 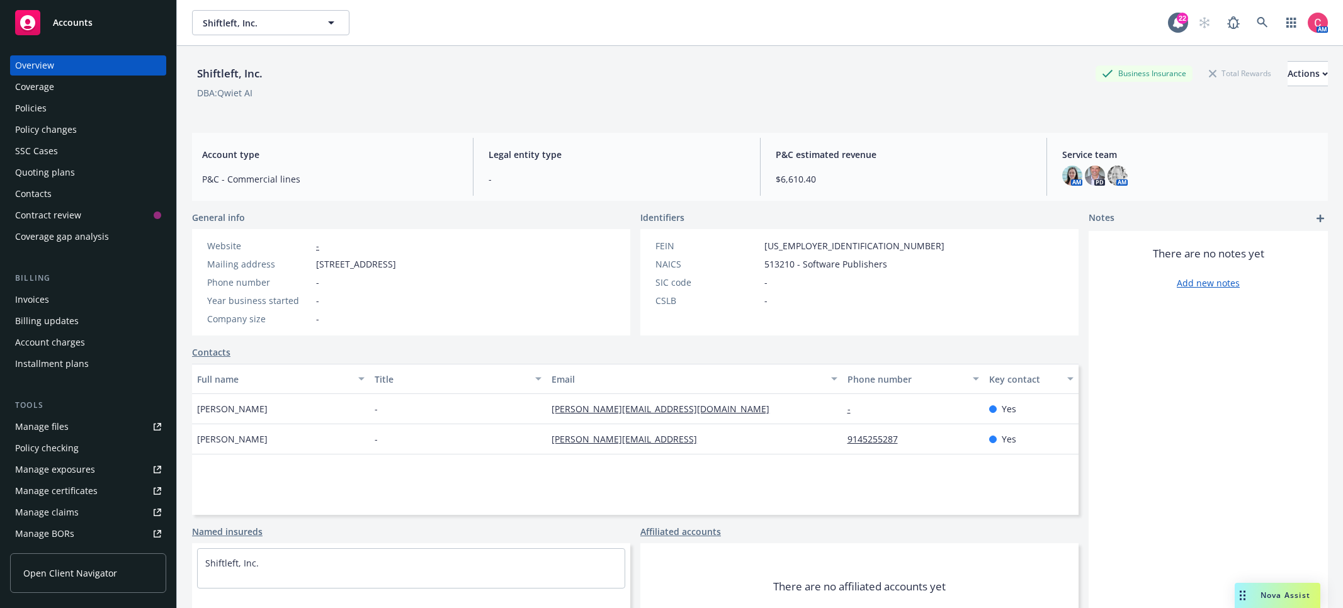 I want to click on a: SSC Cases, so click(x=88, y=151).